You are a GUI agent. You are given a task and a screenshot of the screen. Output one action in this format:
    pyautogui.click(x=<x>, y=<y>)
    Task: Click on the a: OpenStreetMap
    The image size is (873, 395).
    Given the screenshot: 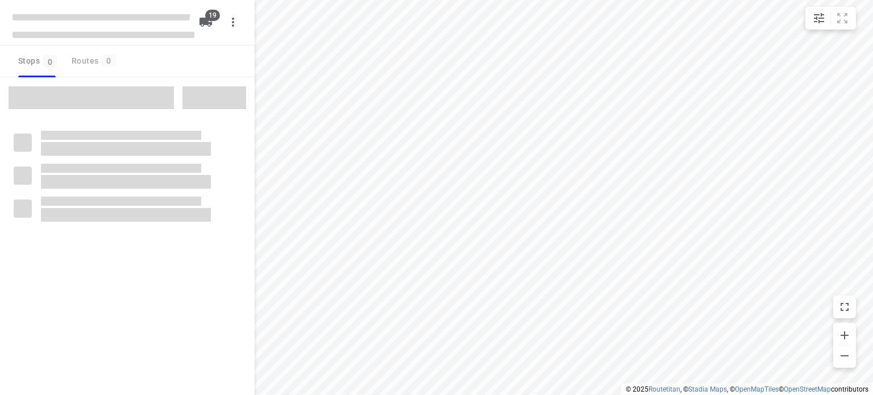 What is the action you would take?
    pyautogui.click(x=807, y=389)
    